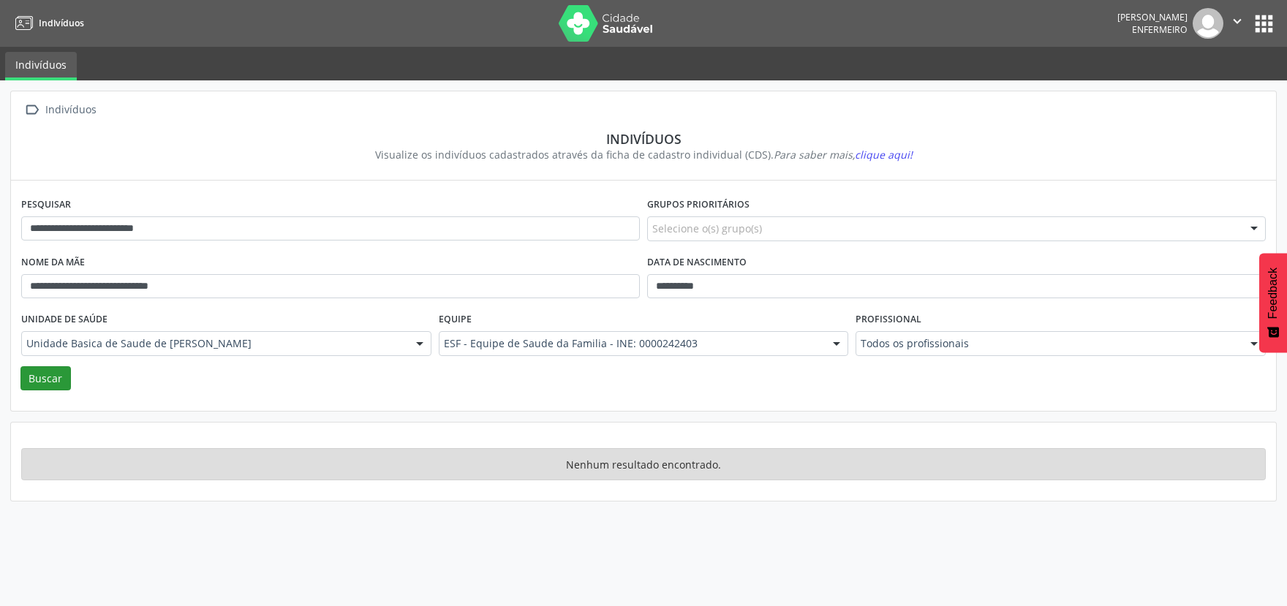  What do you see at coordinates (60, 110) in the screenshot?
I see `a:  Indivíduos` at bounding box center [60, 110].